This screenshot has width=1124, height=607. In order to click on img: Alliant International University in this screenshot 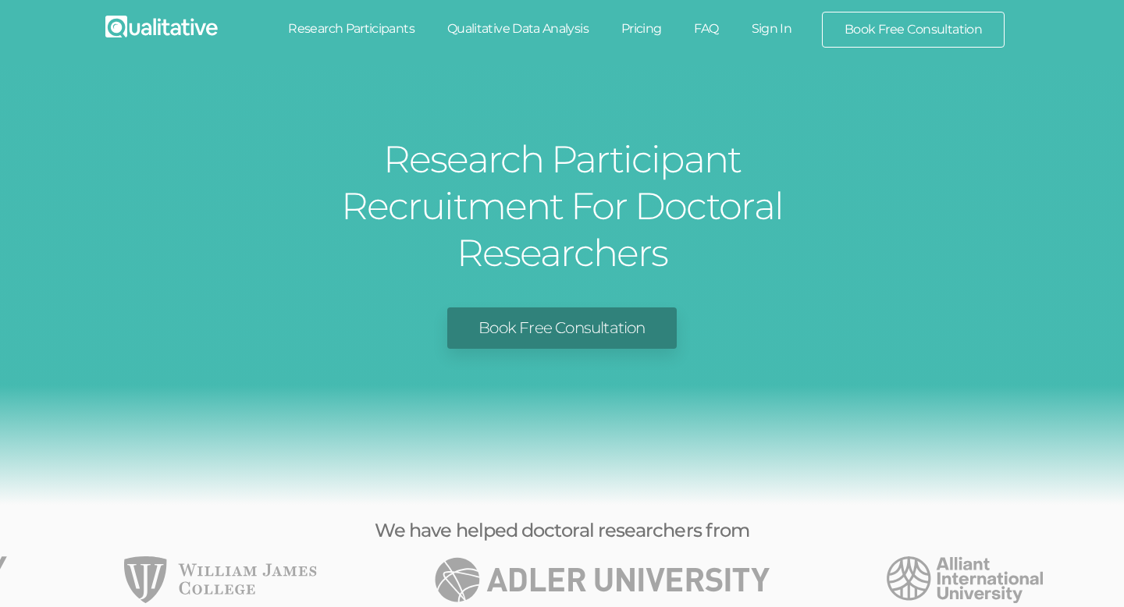, I will do `click(964, 580)`.